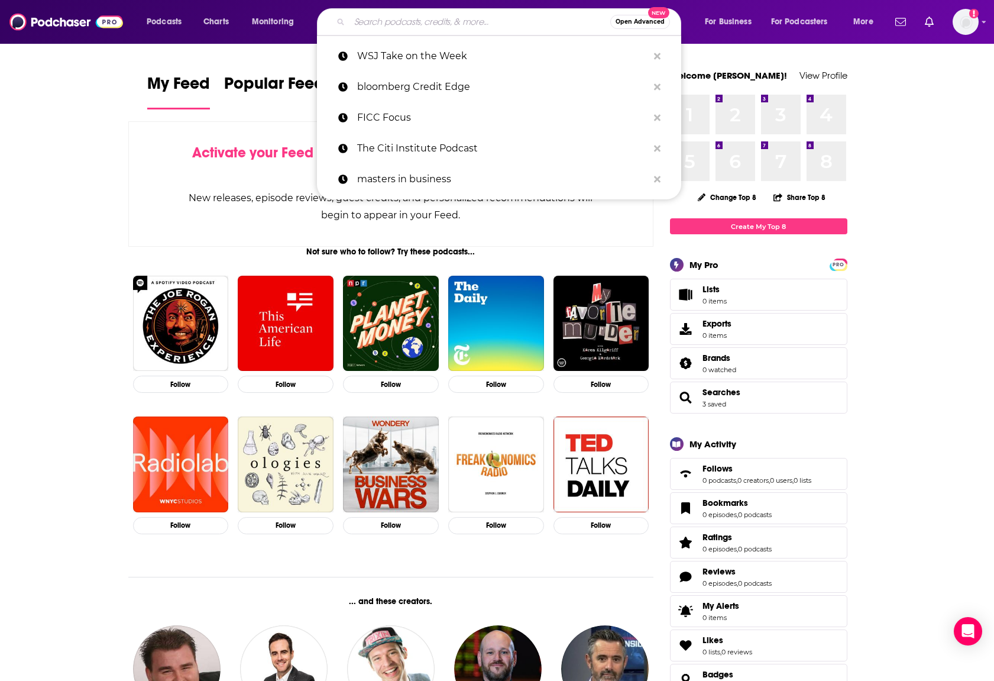 The image size is (994, 681). Describe the element at coordinates (800, 197) in the screenshot. I see `button: Share Top 8` at that location.